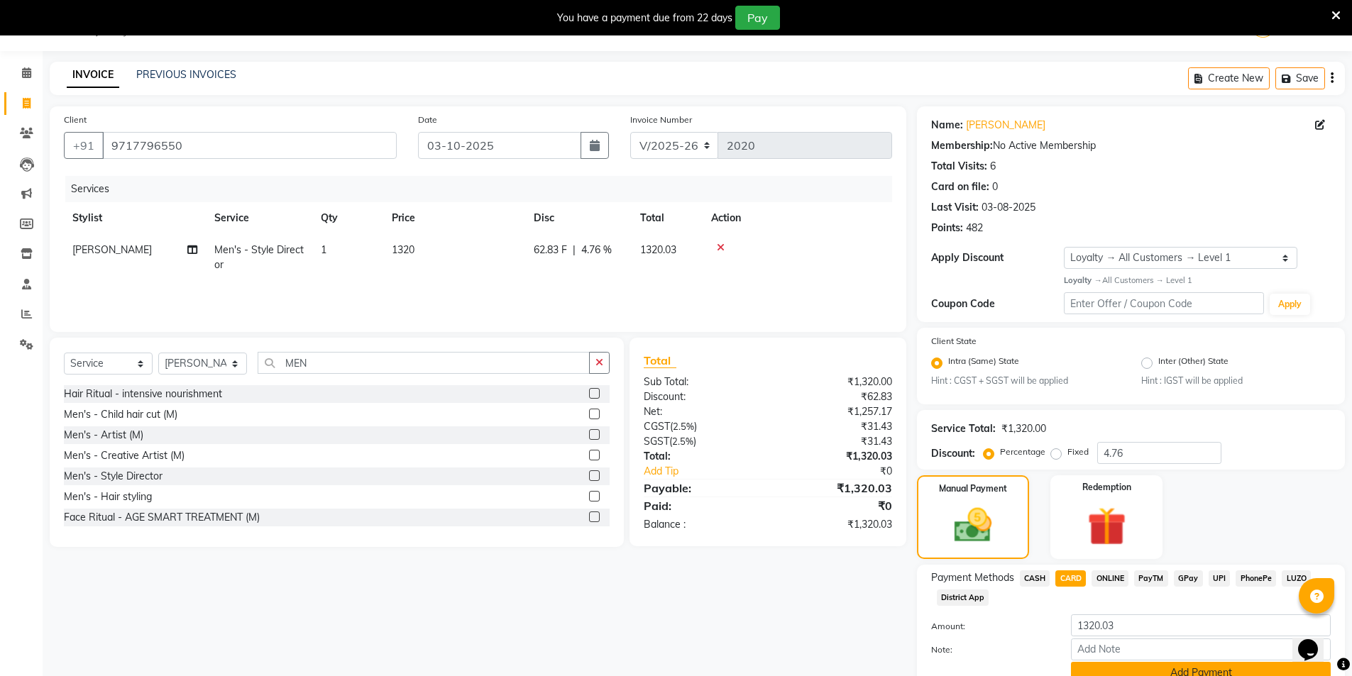 Image resolution: width=1352 pixels, height=676 pixels. What do you see at coordinates (1070, 578) in the screenshot?
I see `span: CARD` at bounding box center [1070, 578].